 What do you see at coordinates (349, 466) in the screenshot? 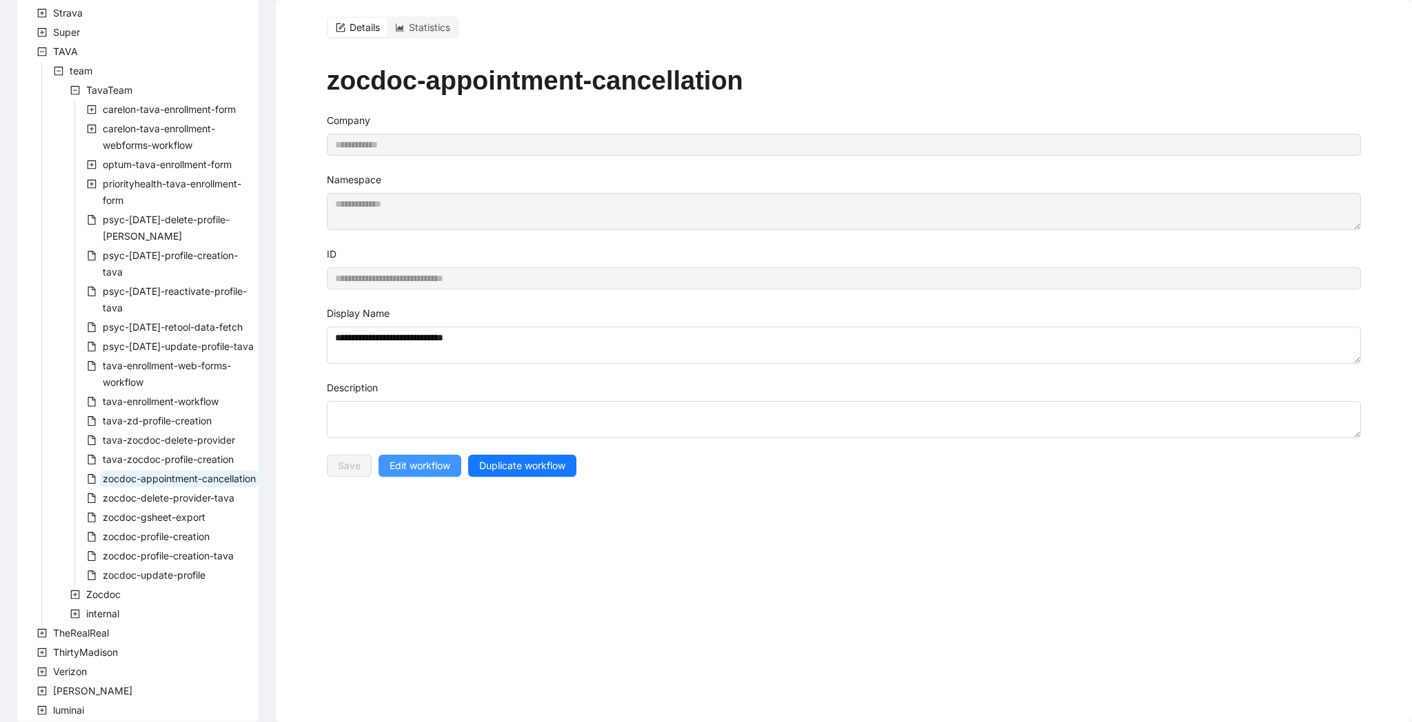
I see `span: Save` at bounding box center [349, 466].